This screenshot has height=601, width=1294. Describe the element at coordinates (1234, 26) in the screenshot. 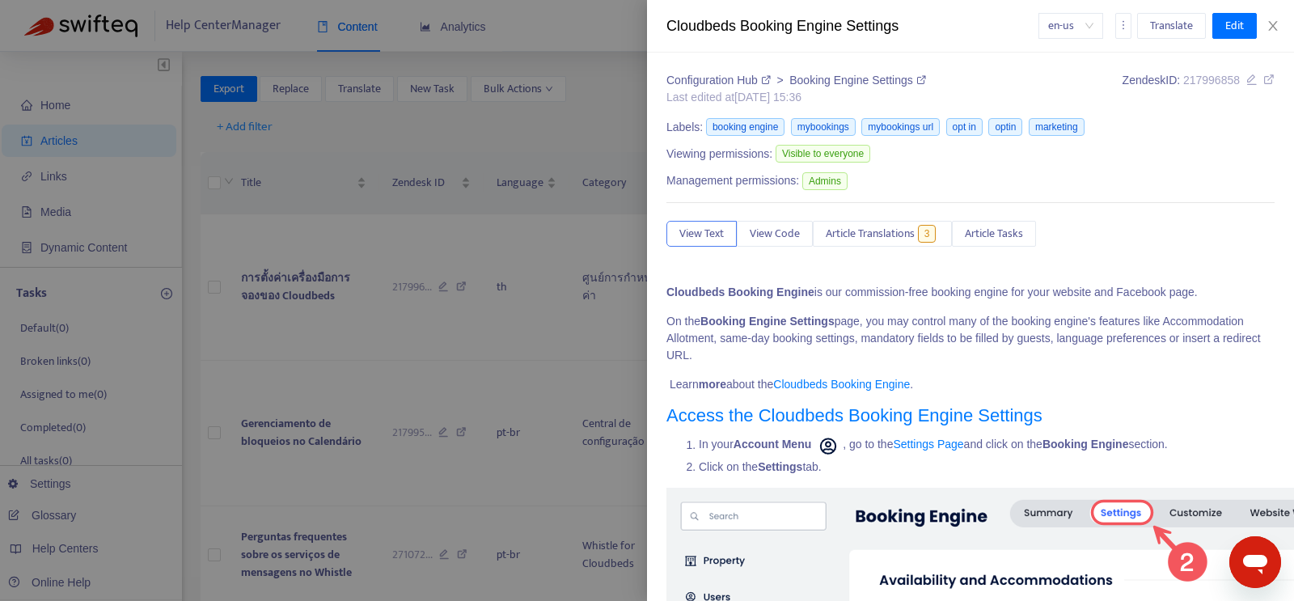

I see `span: Edit` at that location.